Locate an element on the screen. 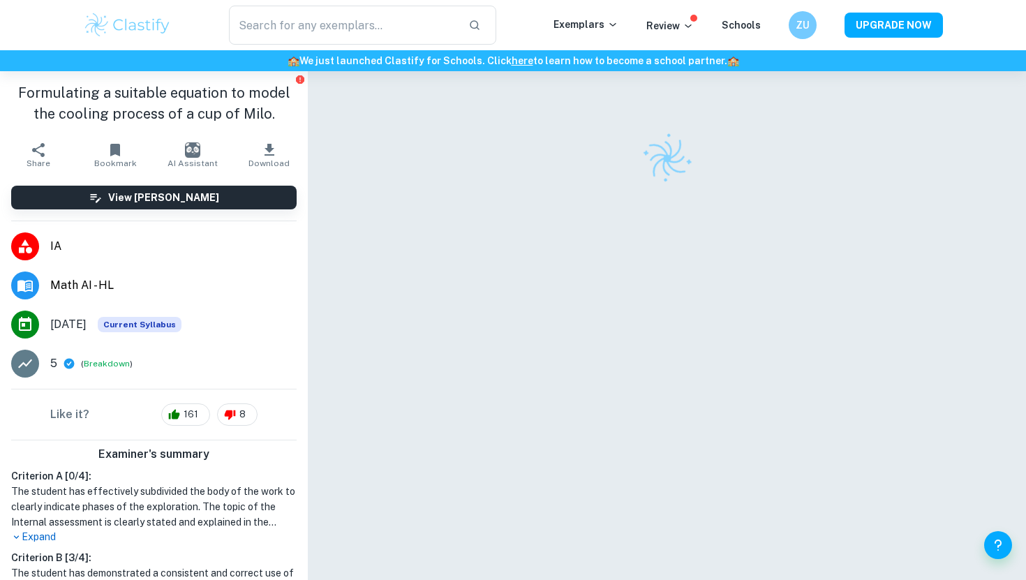 This screenshot has width=1026, height=580. button: Bookmark is located at coordinates (115, 155).